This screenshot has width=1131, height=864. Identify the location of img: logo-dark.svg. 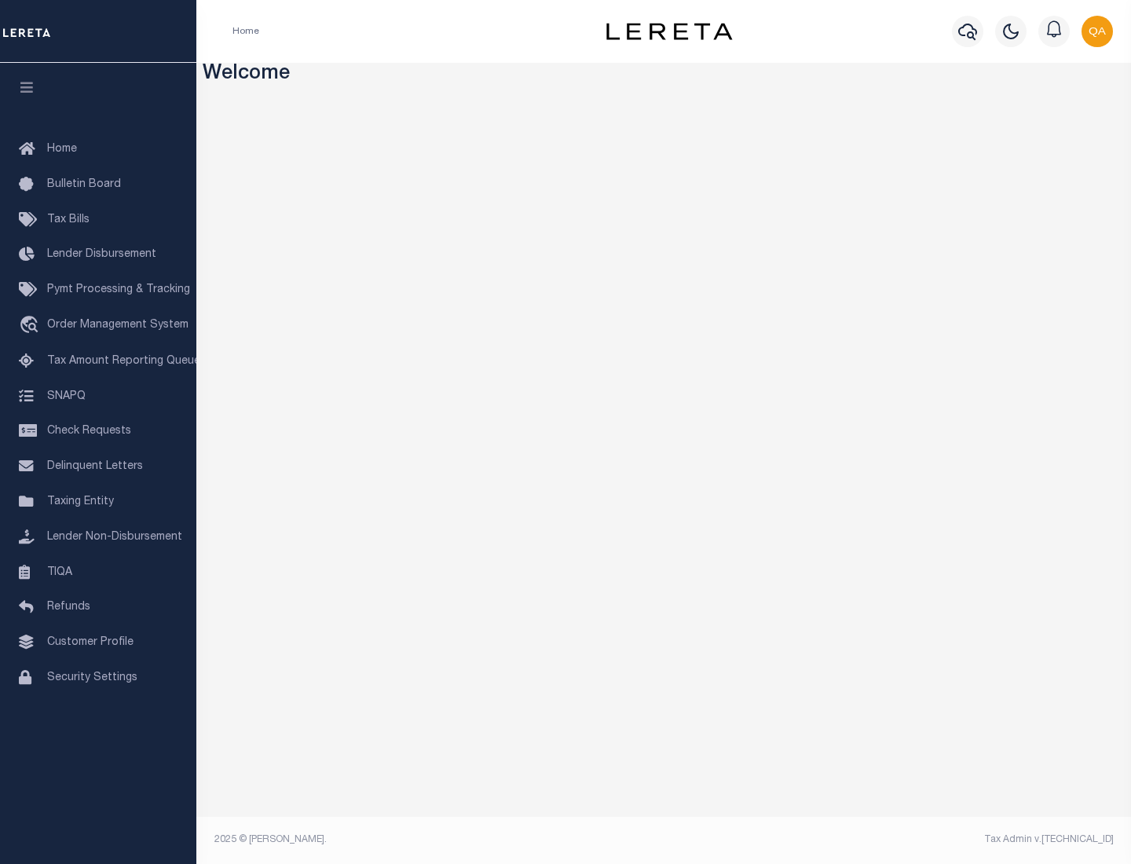
(669, 31).